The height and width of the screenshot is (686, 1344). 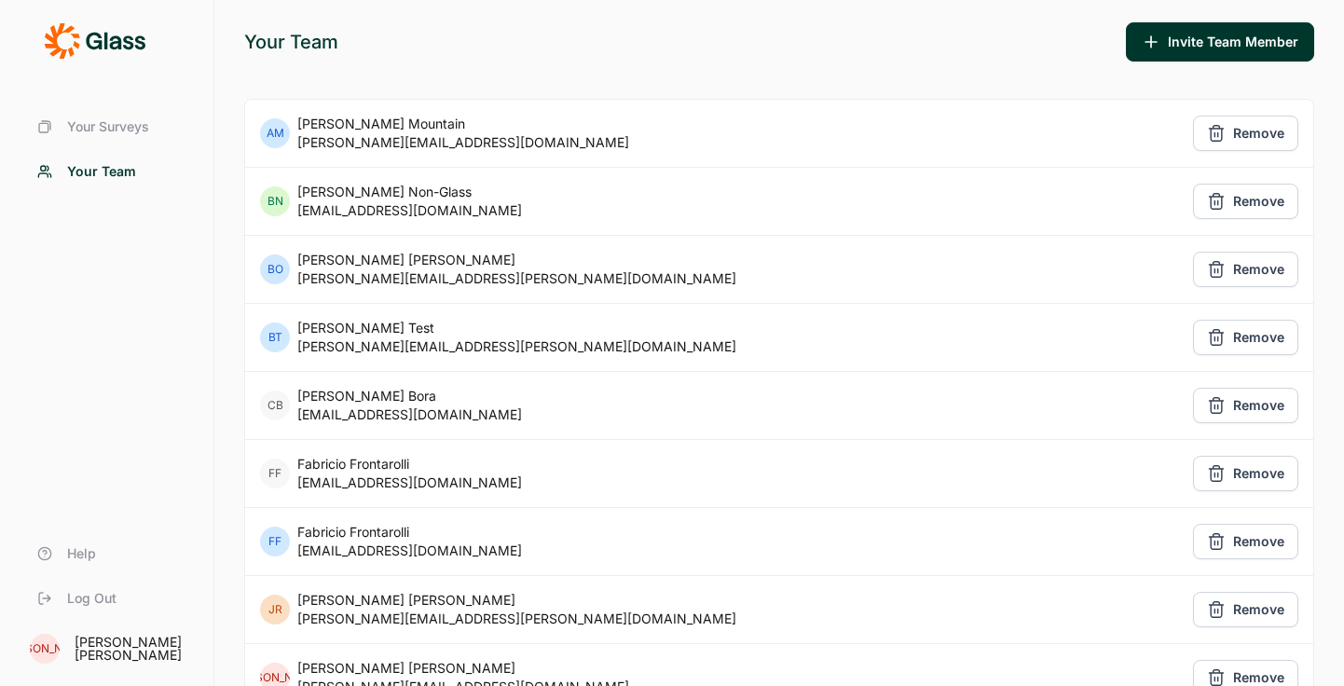 I want to click on button: Invite Team Member, so click(x=1220, y=42).